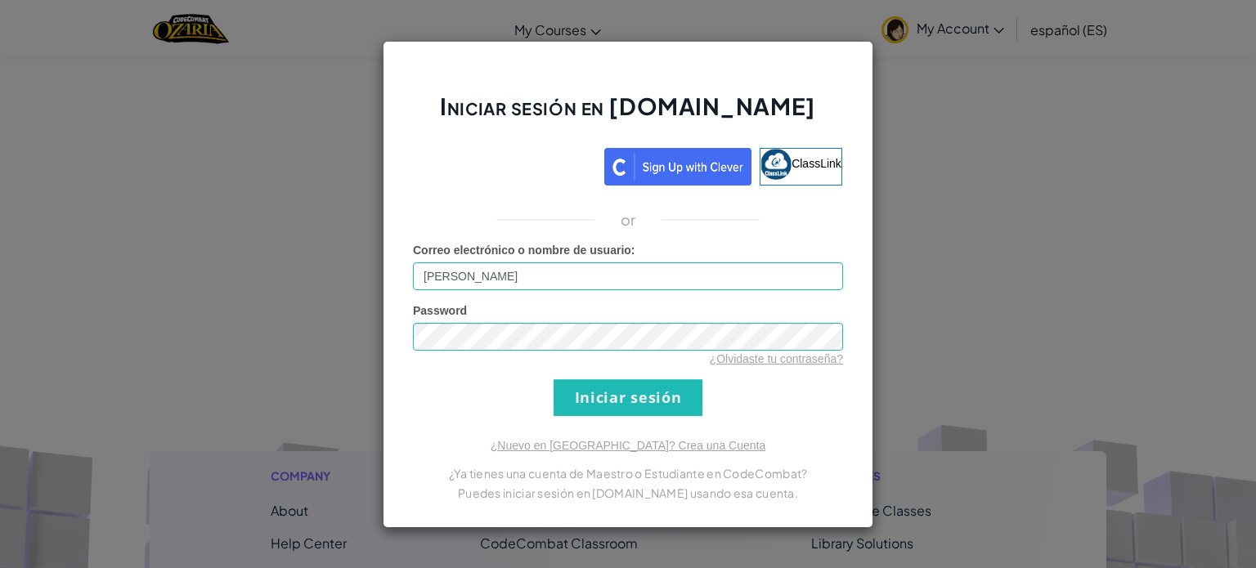 This screenshot has width=1256, height=568. What do you see at coordinates (776, 359) in the screenshot?
I see `a: ¿Olvidaste tu contraseña?` at bounding box center [776, 359].